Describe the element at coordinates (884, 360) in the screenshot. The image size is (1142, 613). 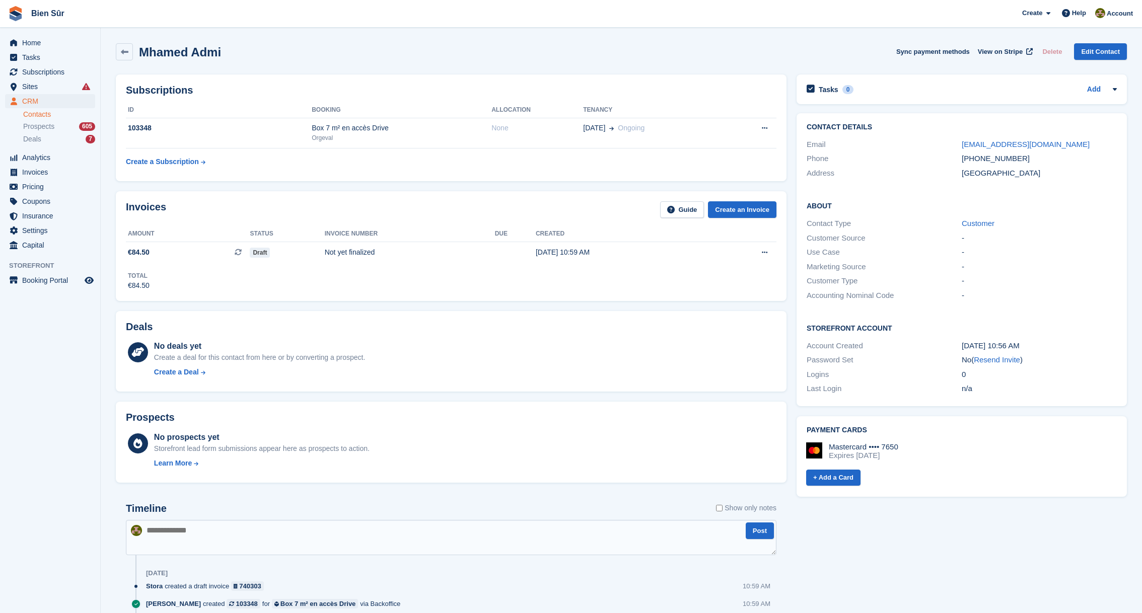
I see `div: Password Set` at that location.